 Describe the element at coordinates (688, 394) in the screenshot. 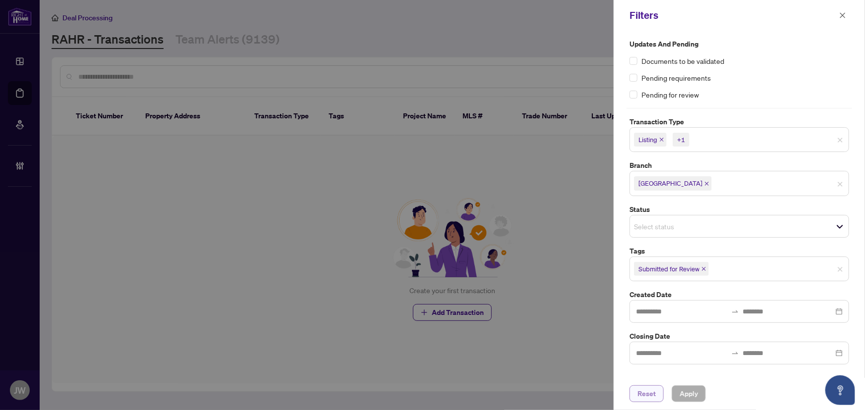

I see `button: Apply` at that location.